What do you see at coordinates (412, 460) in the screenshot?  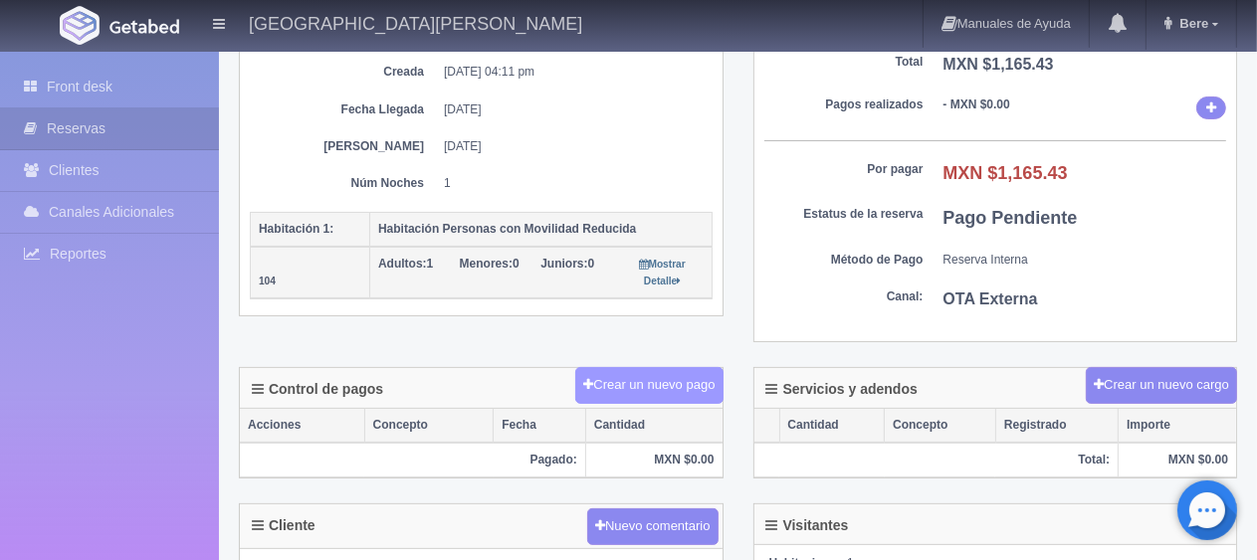 I see `th: Pagado:` at bounding box center [412, 460].